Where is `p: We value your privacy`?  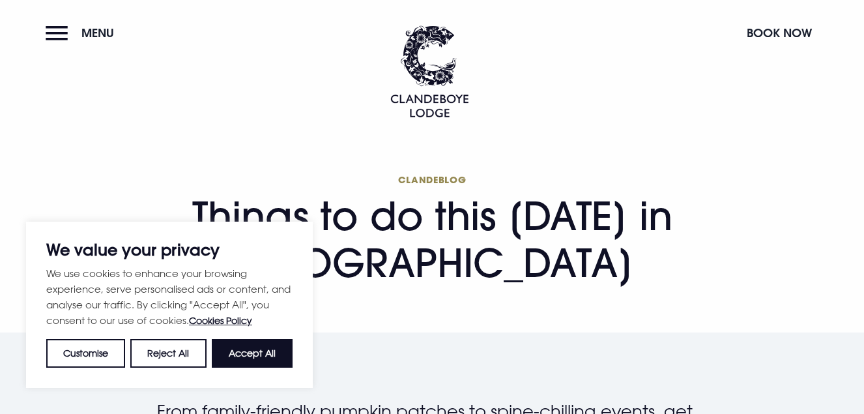 p: We value your privacy is located at coordinates (169, 250).